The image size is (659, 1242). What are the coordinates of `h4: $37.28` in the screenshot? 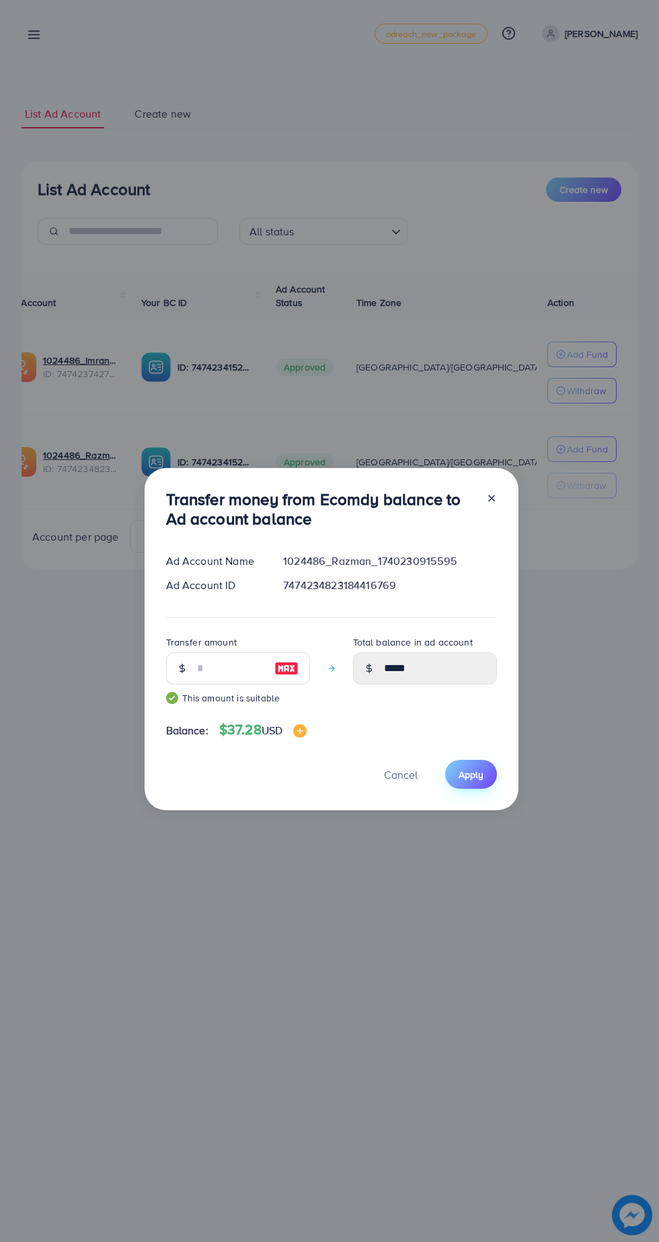 It's located at (263, 730).